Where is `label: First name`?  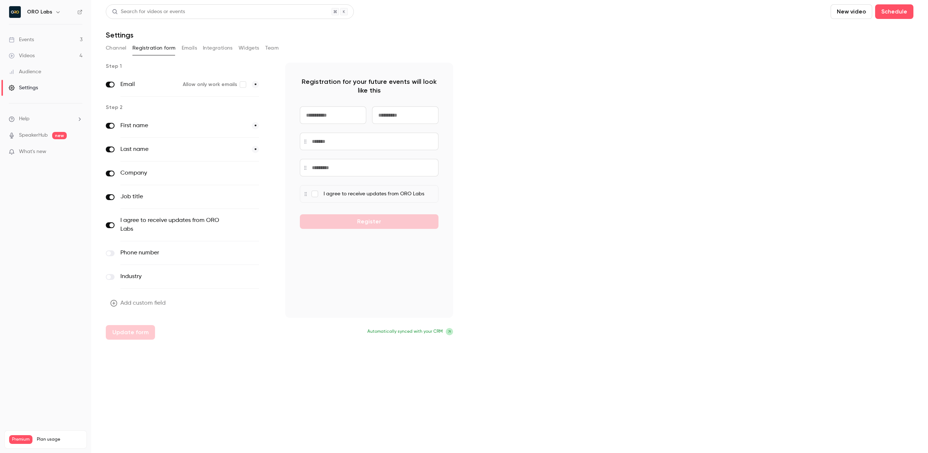 label: First name is located at coordinates (183, 126).